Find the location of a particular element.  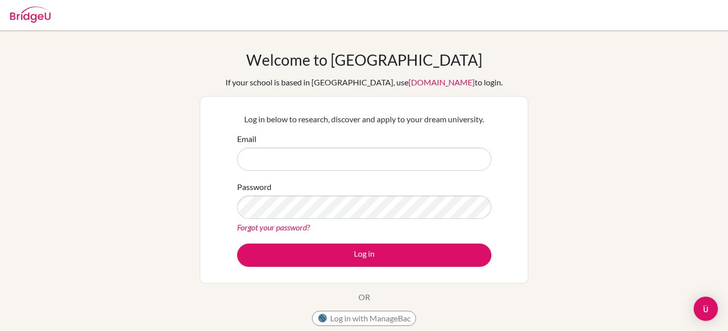

label: Password is located at coordinates (254, 187).